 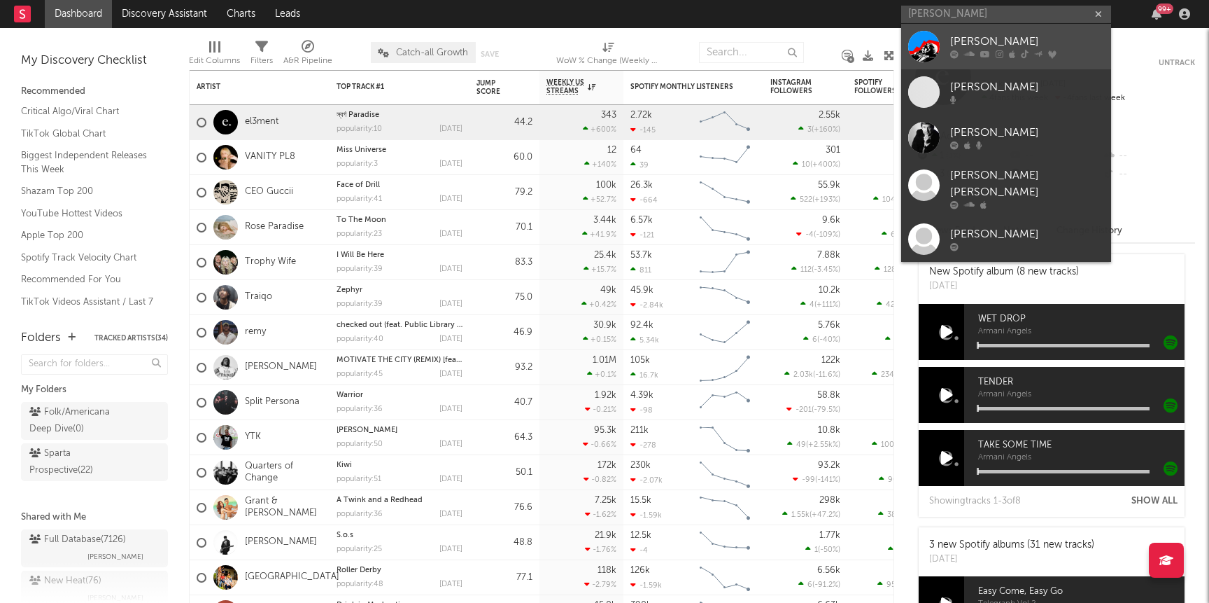 What do you see at coordinates (600, 129) in the screenshot?
I see `div: +600 %` at bounding box center [600, 129].